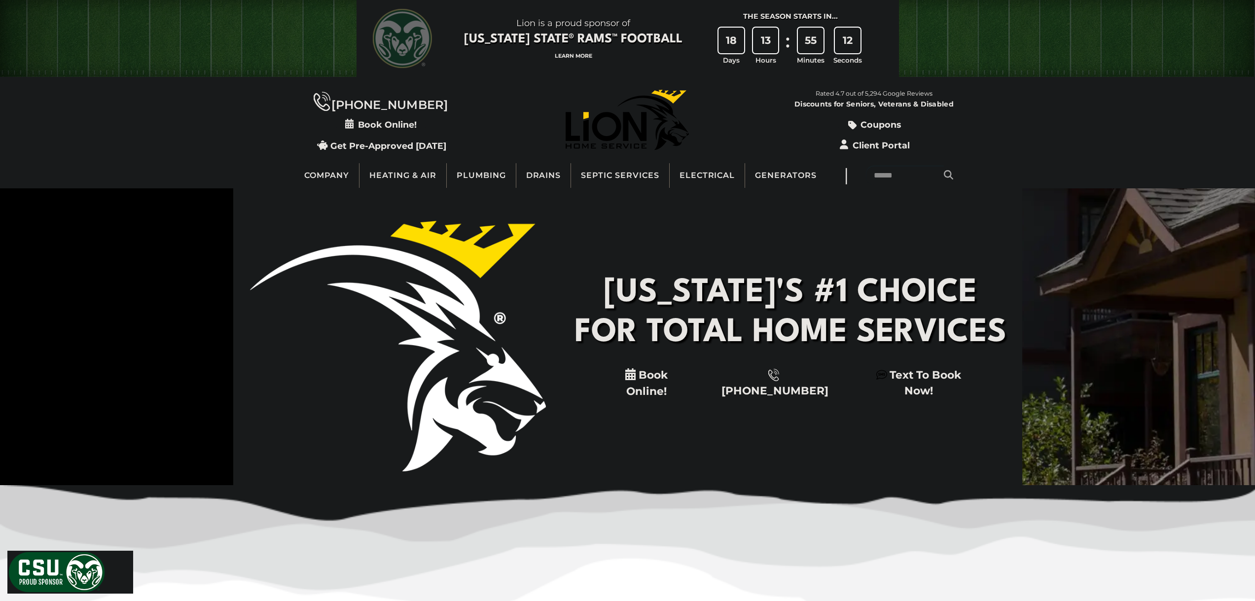 The width and height of the screenshot is (1255, 601). What do you see at coordinates (791, 17) in the screenshot?
I see `div: The Season Starts in...` at bounding box center [791, 17].